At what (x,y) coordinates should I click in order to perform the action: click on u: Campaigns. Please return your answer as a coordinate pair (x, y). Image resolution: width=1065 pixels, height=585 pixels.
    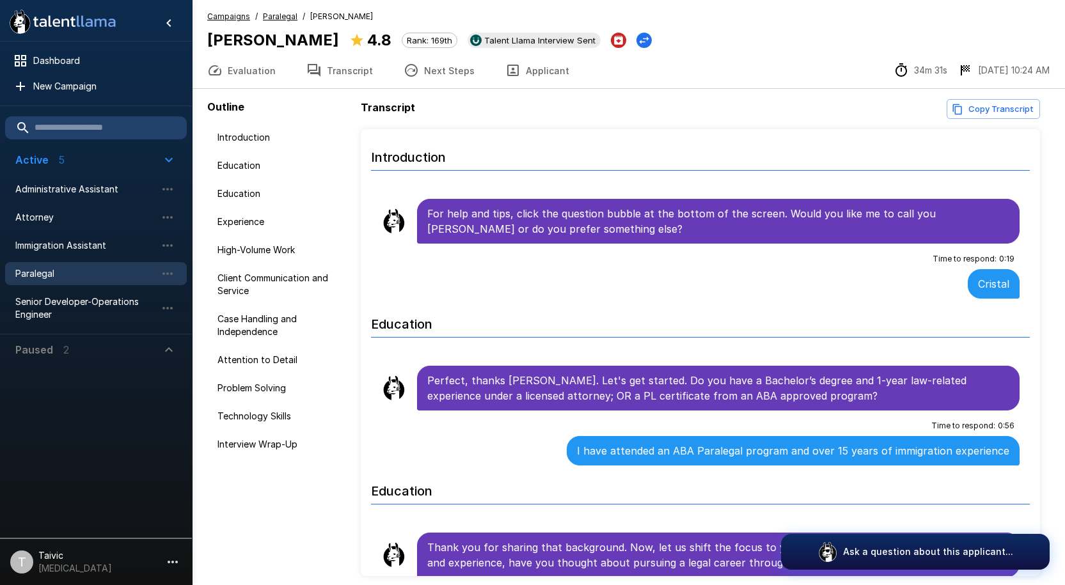
    Looking at the image, I should click on (228, 16).